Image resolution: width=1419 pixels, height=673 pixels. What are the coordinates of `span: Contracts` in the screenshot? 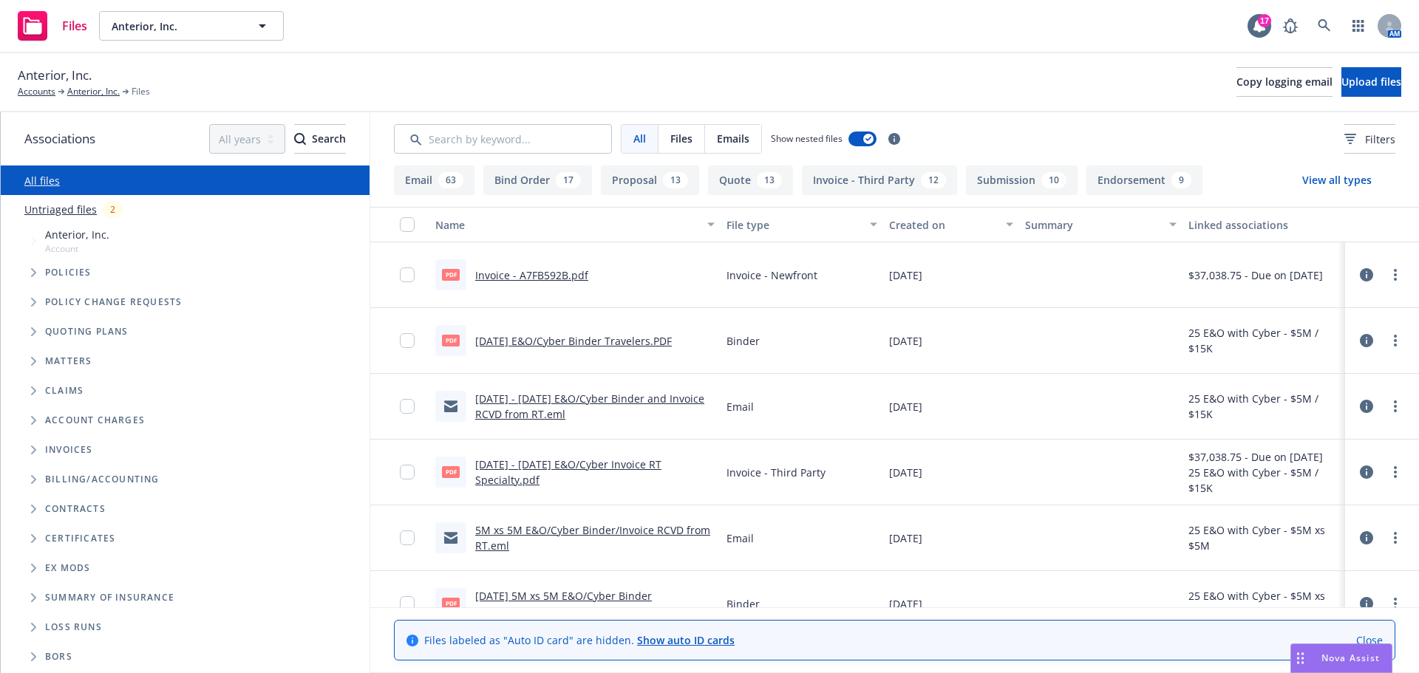 It's located at (75, 509).